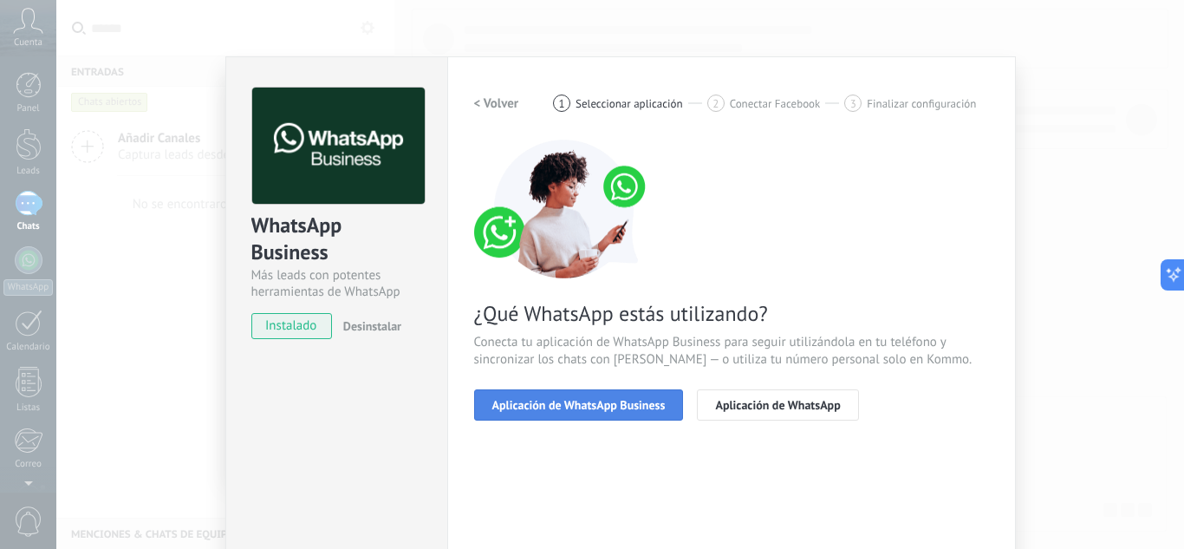 The width and height of the screenshot is (1184, 549). Describe the element at coordinates (497, 103) in the screenshot. I see `h2: < Volver` at that location.